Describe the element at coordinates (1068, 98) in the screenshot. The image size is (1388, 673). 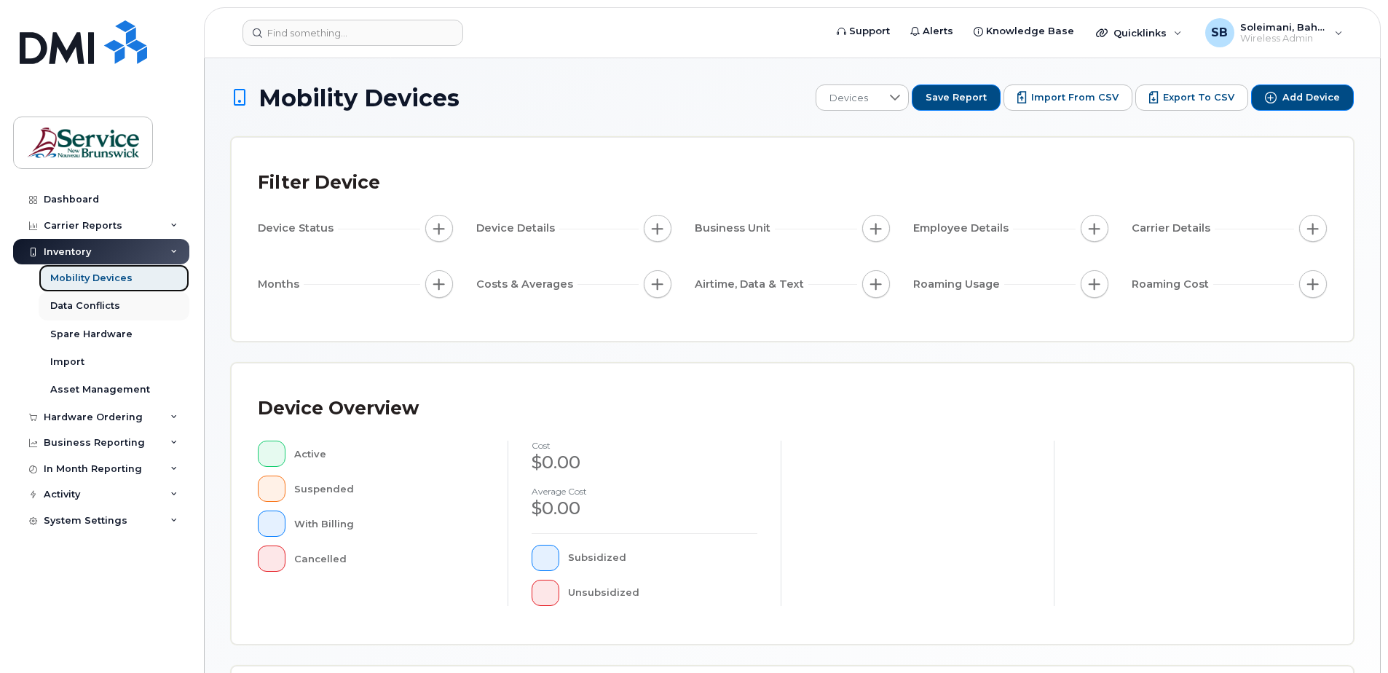
I see `button: Import from CSV` at that location.